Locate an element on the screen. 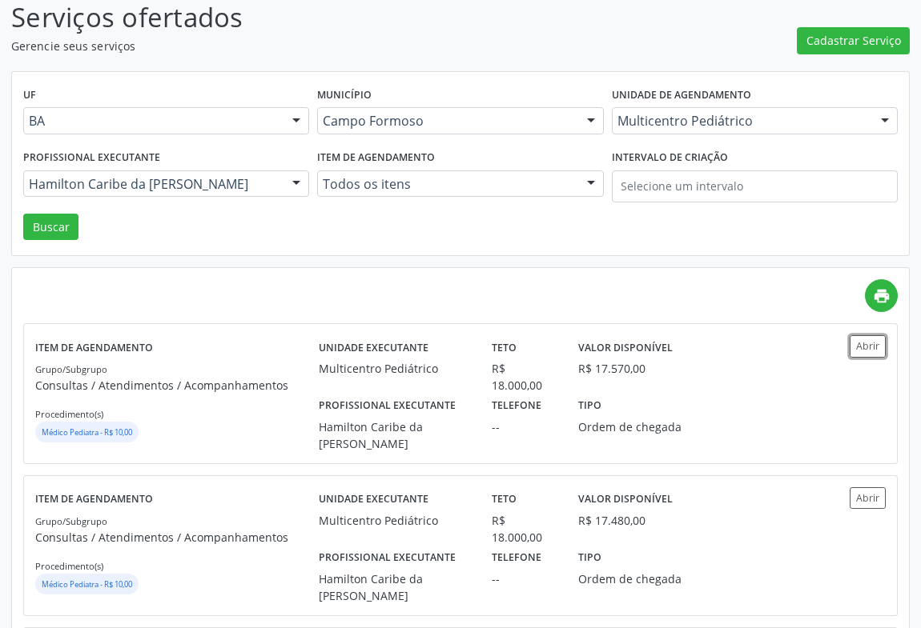  span: Todos os itens is located at coordinates (446, 184).